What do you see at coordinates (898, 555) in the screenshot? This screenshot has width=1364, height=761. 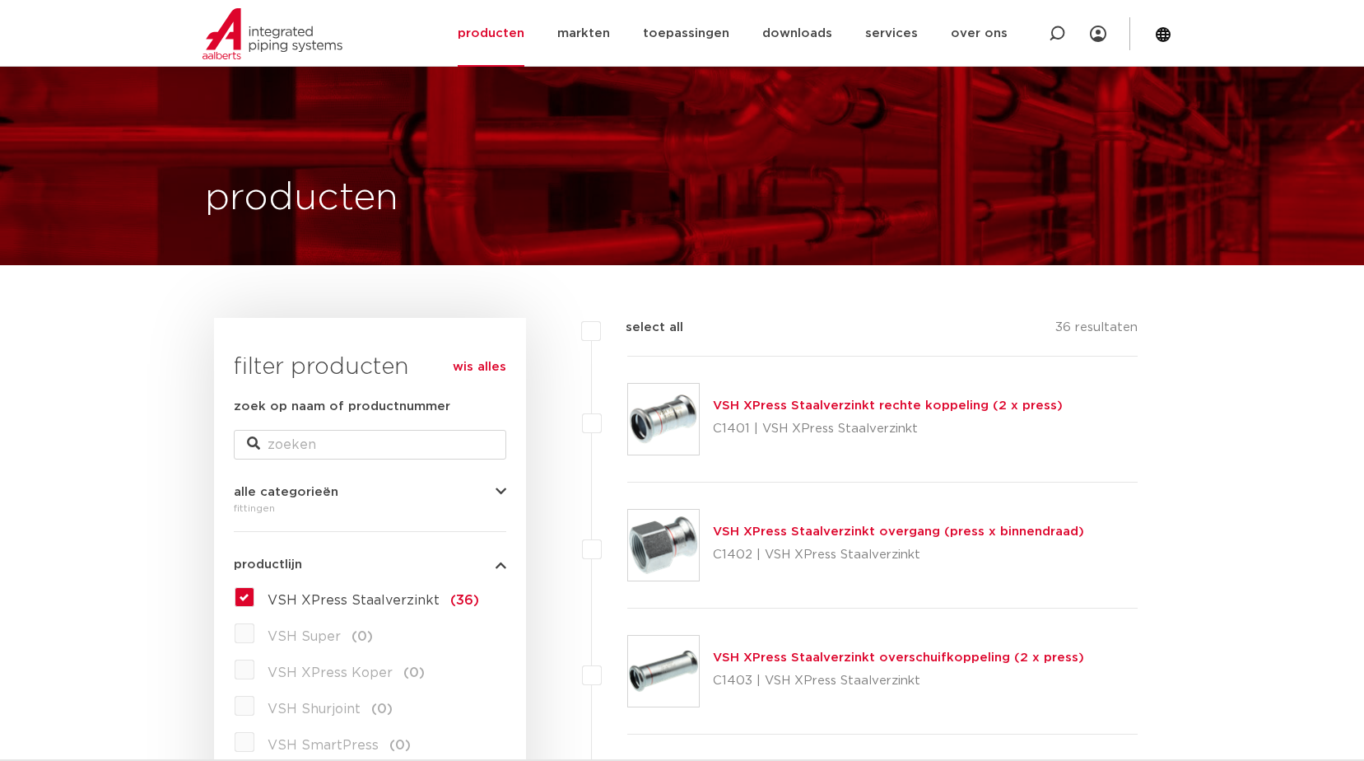 I see `p: C1402 | VSH XPress Staalverzinkt` at bounding box center [898, 555].